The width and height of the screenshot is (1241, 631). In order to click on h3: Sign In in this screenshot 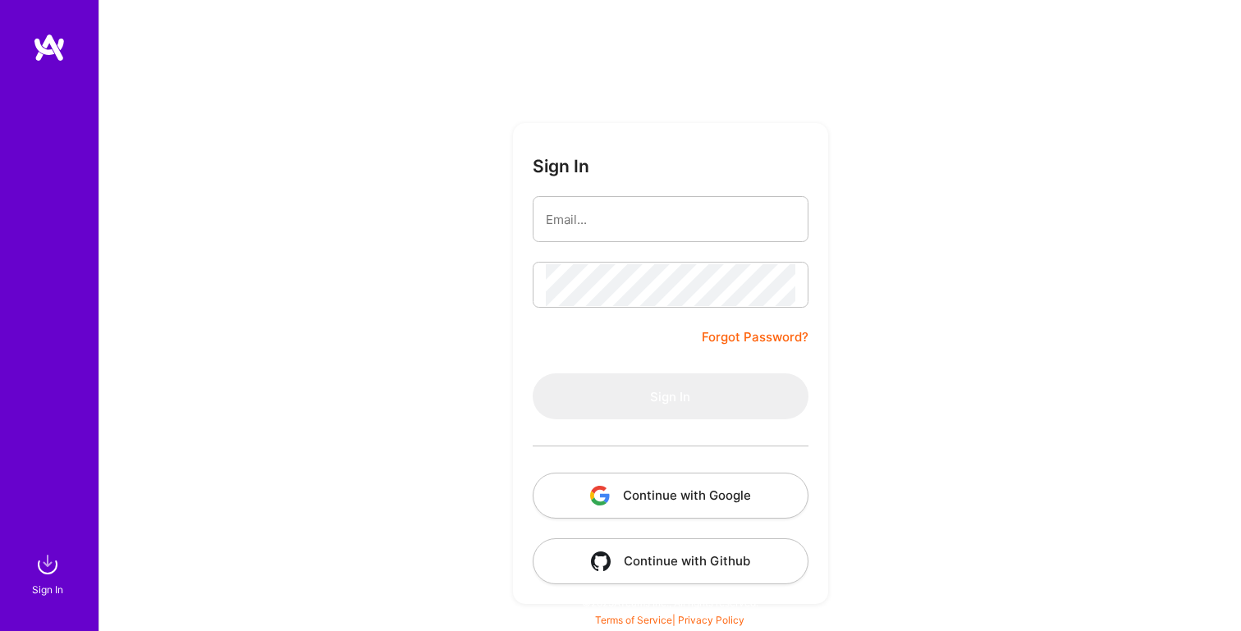, I will do `click(560, 166)`.